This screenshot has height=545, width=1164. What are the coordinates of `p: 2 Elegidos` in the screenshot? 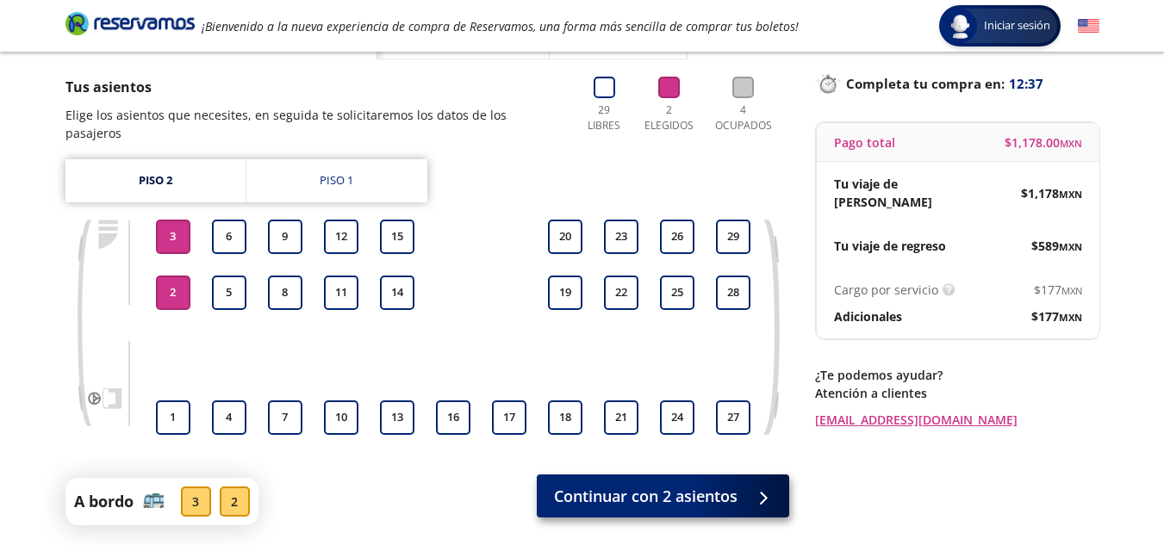 It's located at (669, 118).